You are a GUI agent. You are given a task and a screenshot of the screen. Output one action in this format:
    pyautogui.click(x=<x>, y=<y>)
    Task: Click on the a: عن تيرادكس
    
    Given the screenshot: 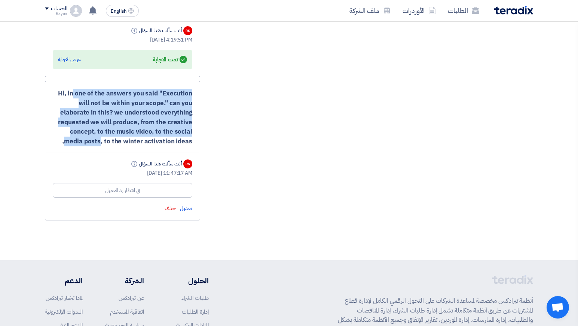 What is the action you would take?
    pyautogui.click(x=131, y=298)
    